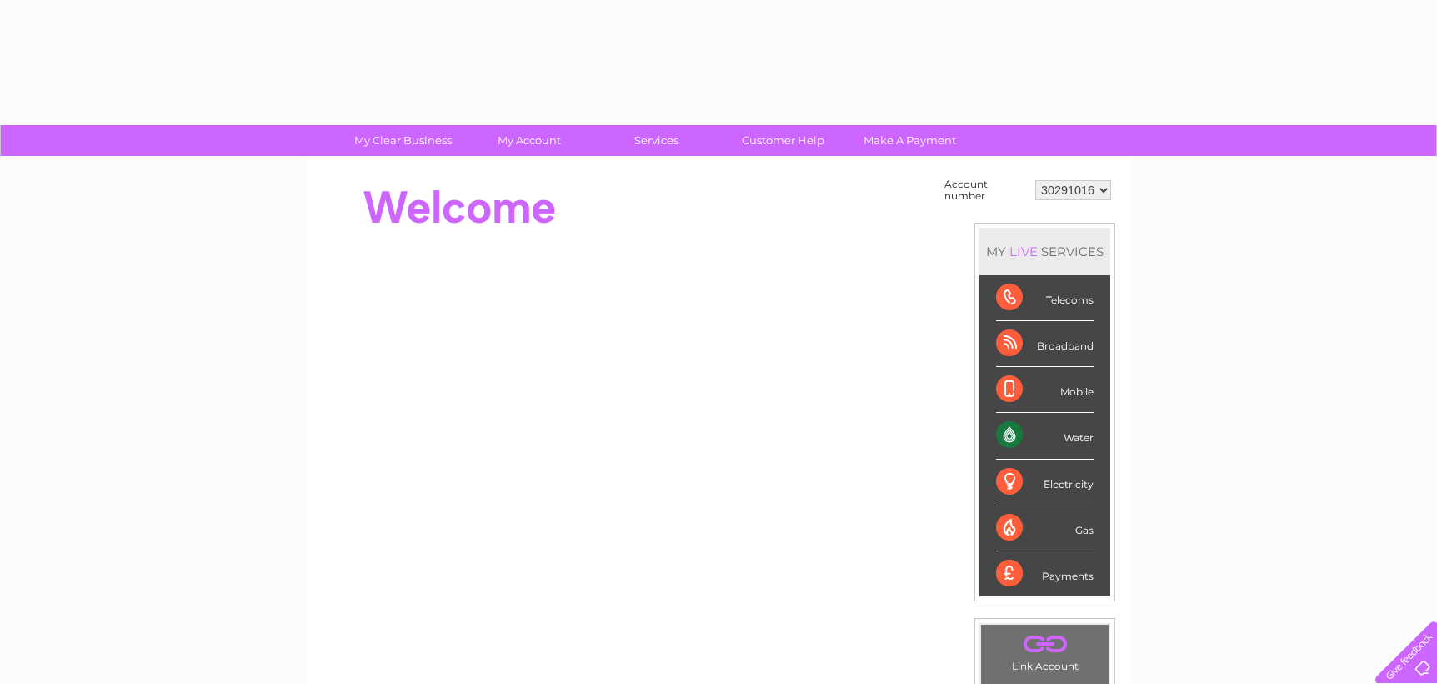 The width and height of the screenshot is (1437, 684). What do you see at coordinates (1045, 435) in the screenshot?
I see `div: Water` at bounding box center [1045, 435].